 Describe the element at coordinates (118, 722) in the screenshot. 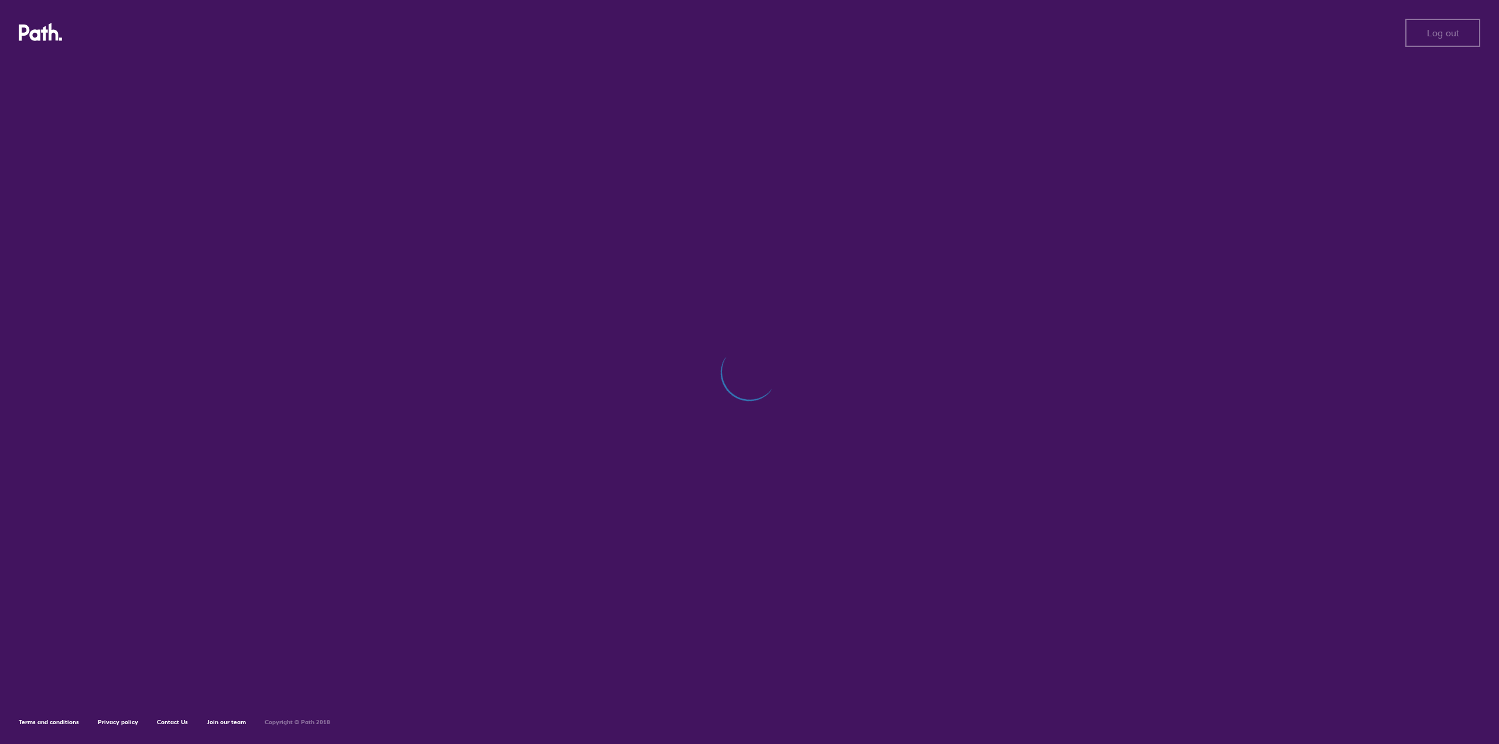

I see `a: Privacy policy` at that location.